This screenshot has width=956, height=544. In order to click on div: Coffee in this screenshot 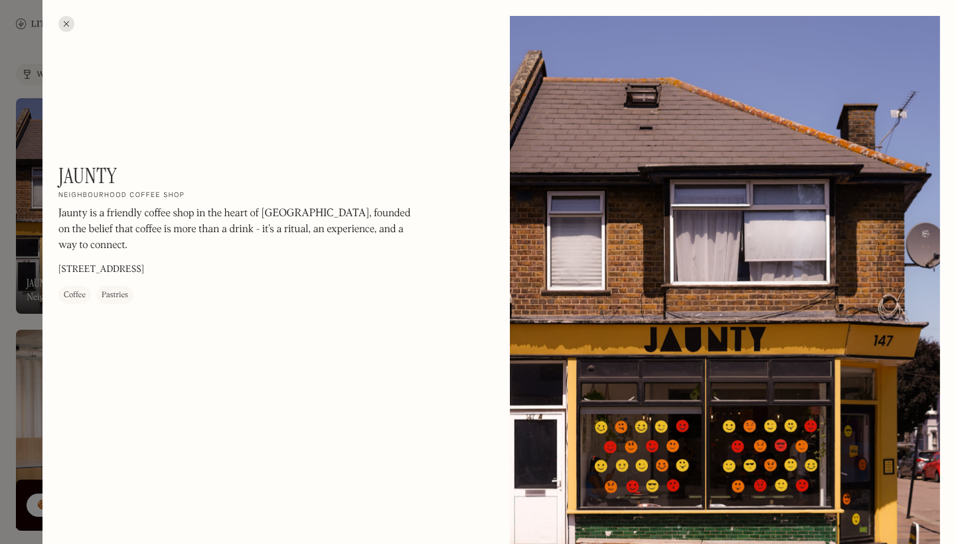, I will do `click(74, 295)`.